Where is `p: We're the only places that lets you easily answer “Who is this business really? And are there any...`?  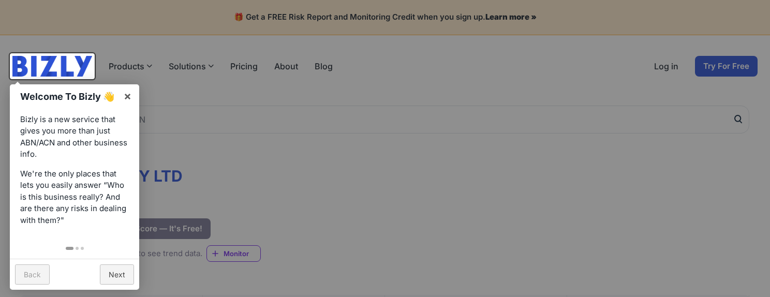 p: We're the only places that lets you easily answer “Who is this business really? And are there any... is located at coordinates (75, 197).